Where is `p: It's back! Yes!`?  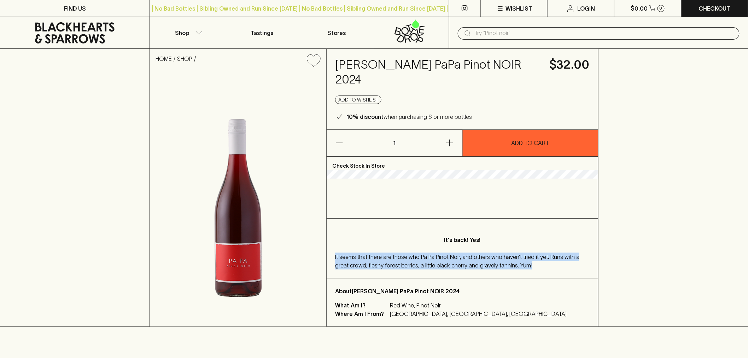 p: It's back! Yes! is located at coordinates (462, 240).